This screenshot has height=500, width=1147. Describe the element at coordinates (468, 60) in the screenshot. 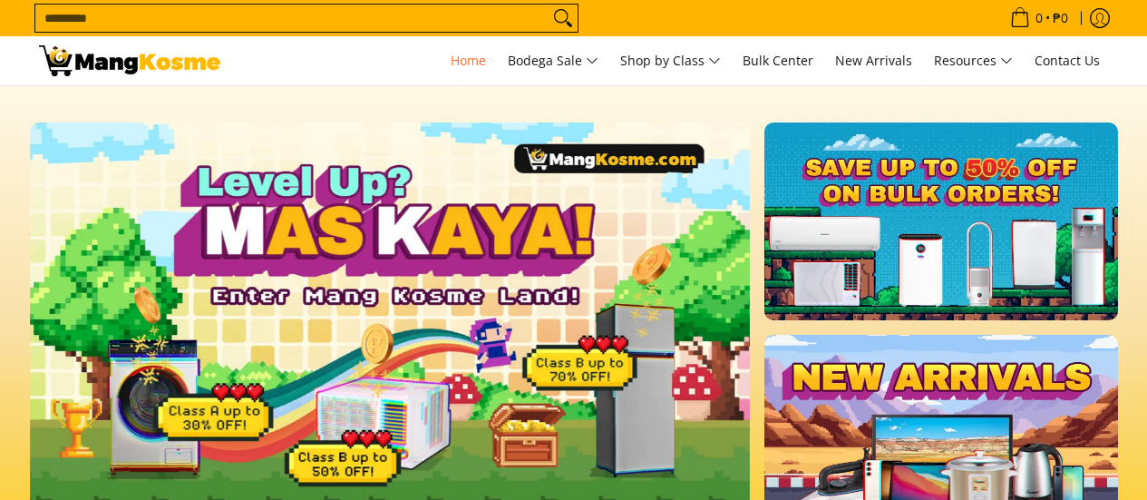

I see `span: Home` at that location.